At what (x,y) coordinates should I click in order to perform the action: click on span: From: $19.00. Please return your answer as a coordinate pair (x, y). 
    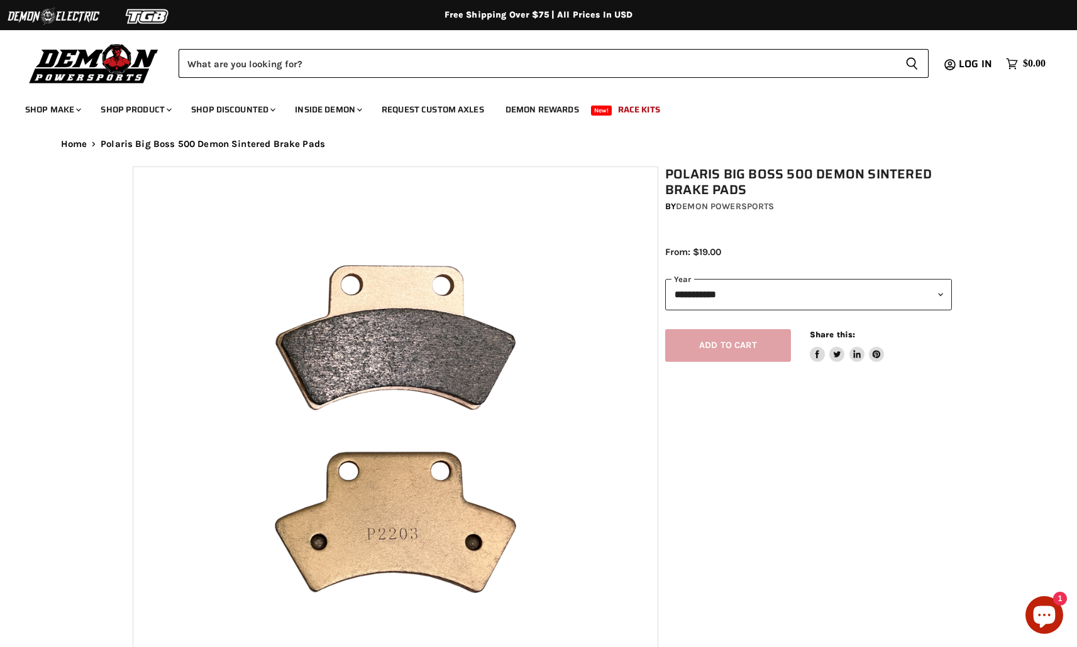
    Looking at the image, I should click on (693, 252).